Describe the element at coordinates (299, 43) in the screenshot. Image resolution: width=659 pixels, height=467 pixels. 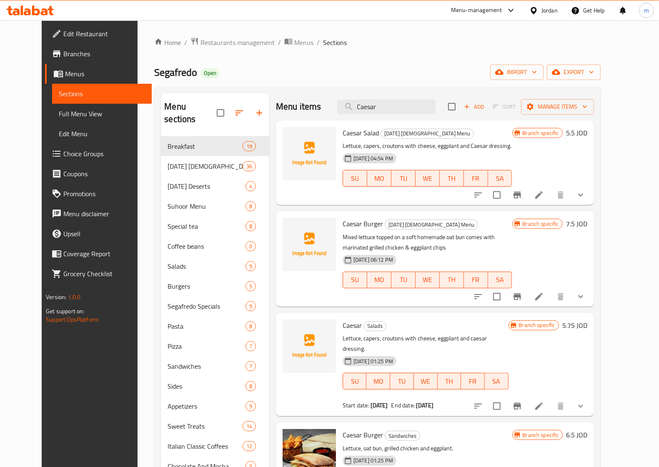
I see `a: Menus` at that location.